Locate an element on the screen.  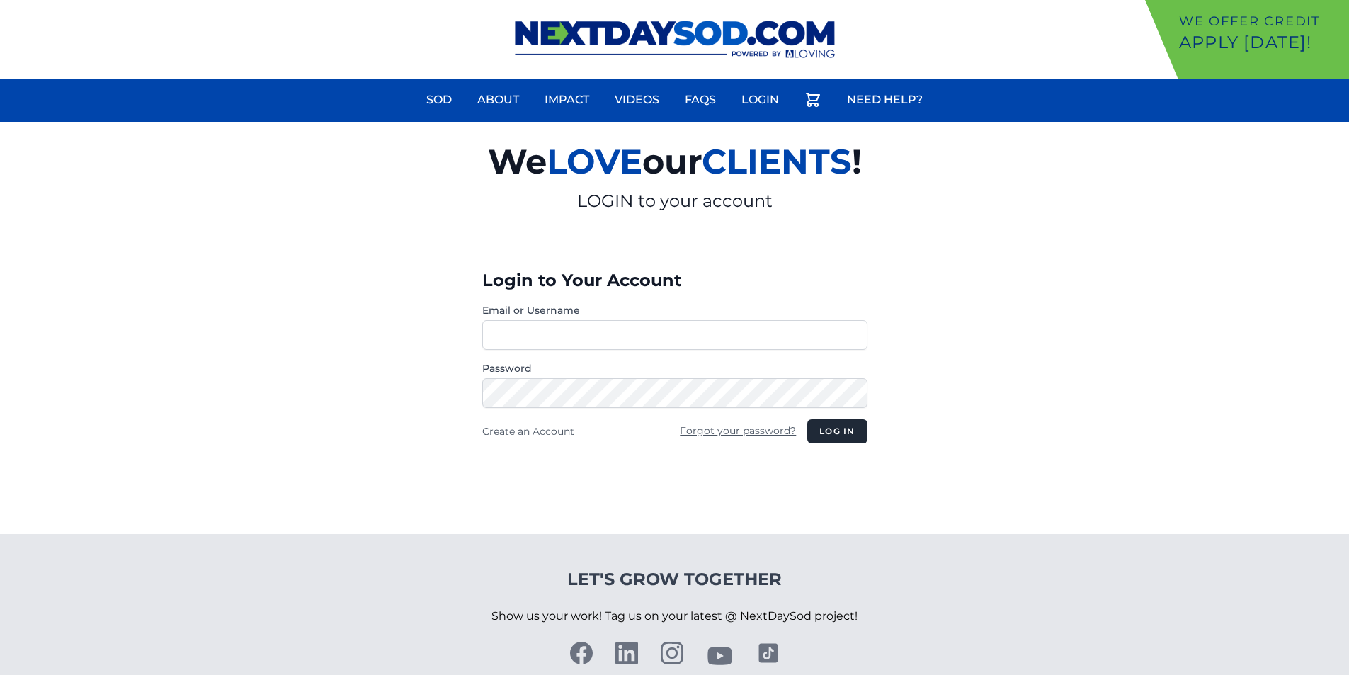
h4: Let's Grow Together is located at coordinates (674, 579).